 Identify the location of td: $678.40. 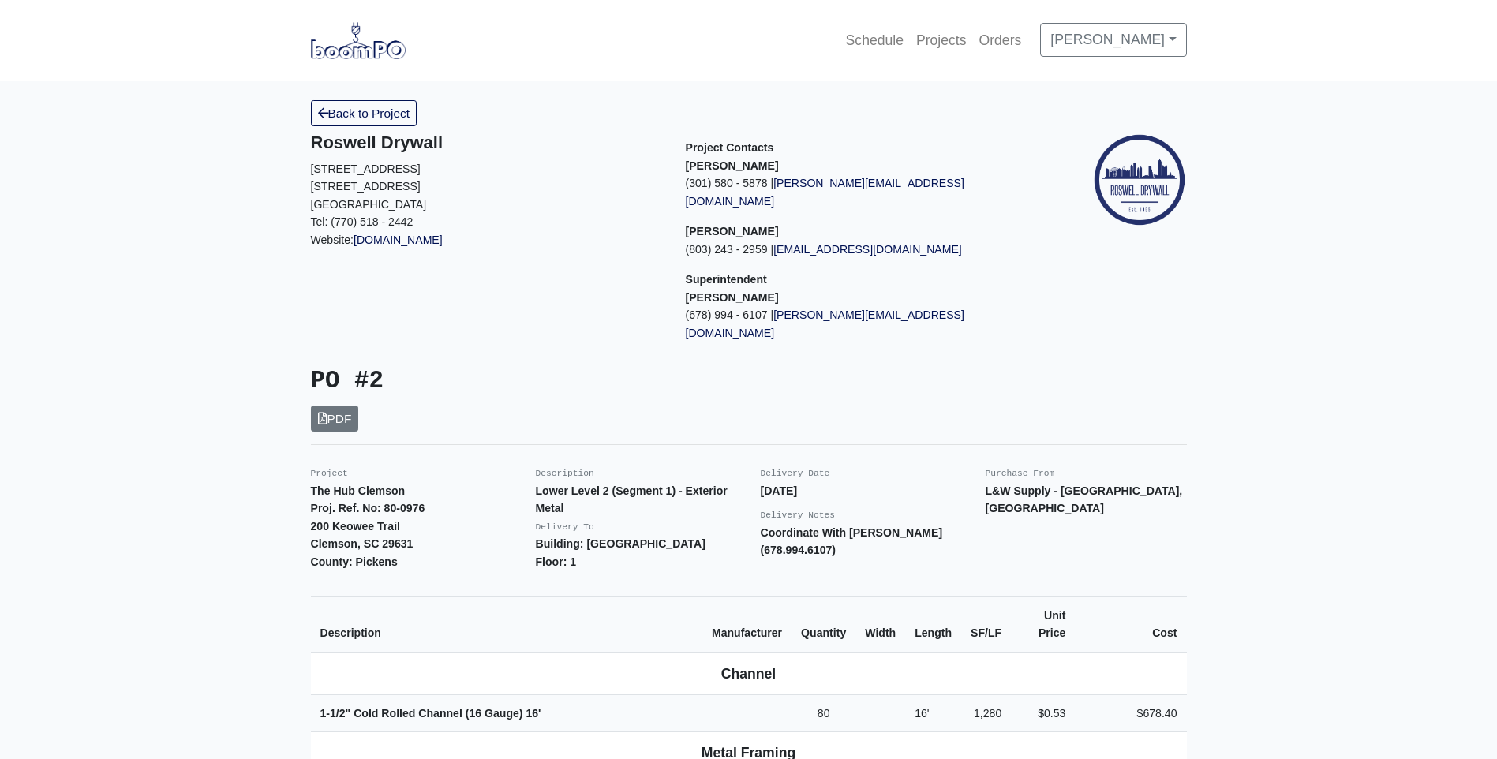
(1130, 713).